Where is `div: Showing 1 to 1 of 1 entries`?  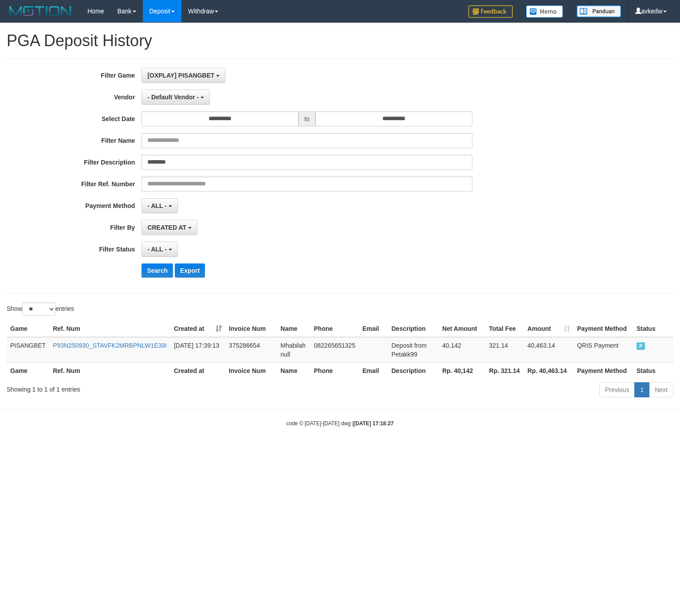
div: Showing 1 to 1 of 1 entries is located at coordinates (142, 388).